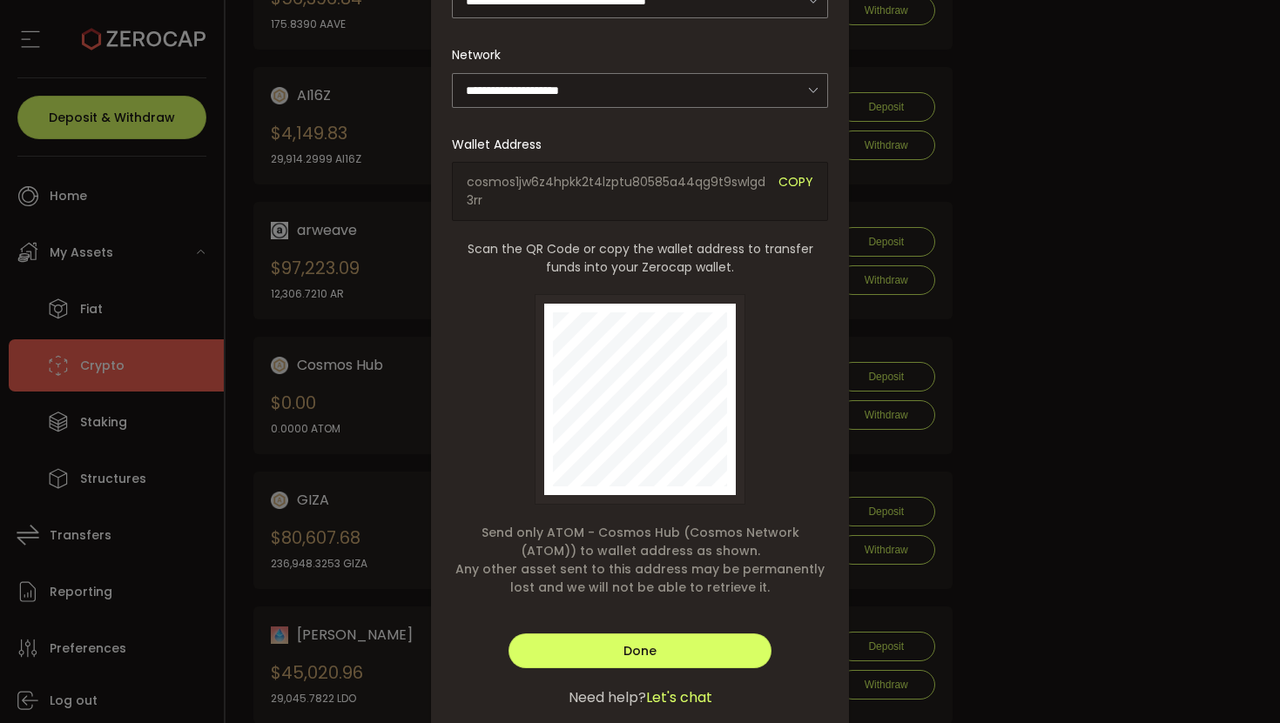 The width and height of the screenshot is (1280, 723). What do you see at coordinates (679, 698) in the screenshot?
I see `span: Let's chat` at bounding box center [679, 698].